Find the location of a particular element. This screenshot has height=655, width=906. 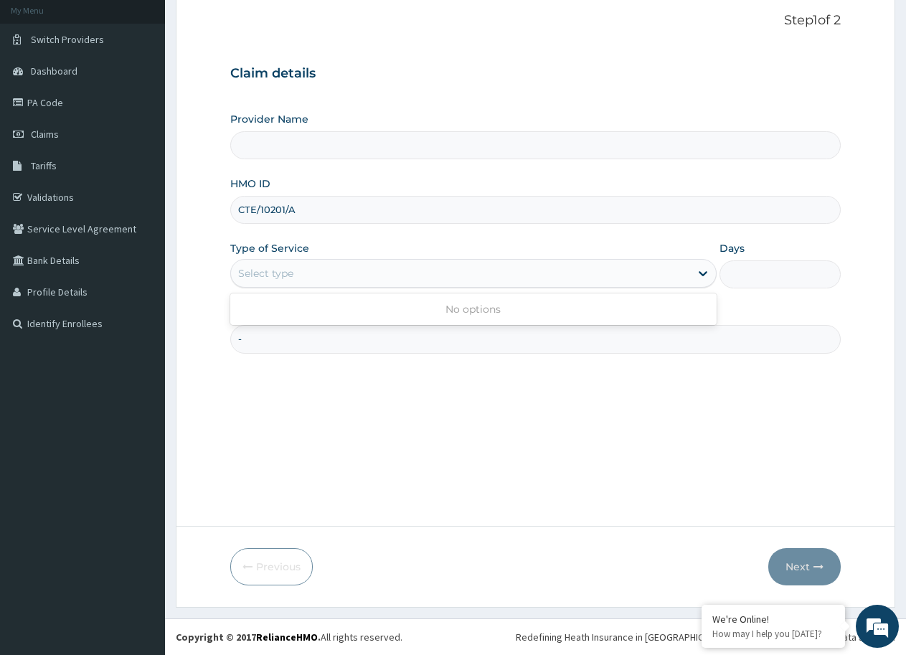

label: Provider Name is located at coordinates (269, 119).